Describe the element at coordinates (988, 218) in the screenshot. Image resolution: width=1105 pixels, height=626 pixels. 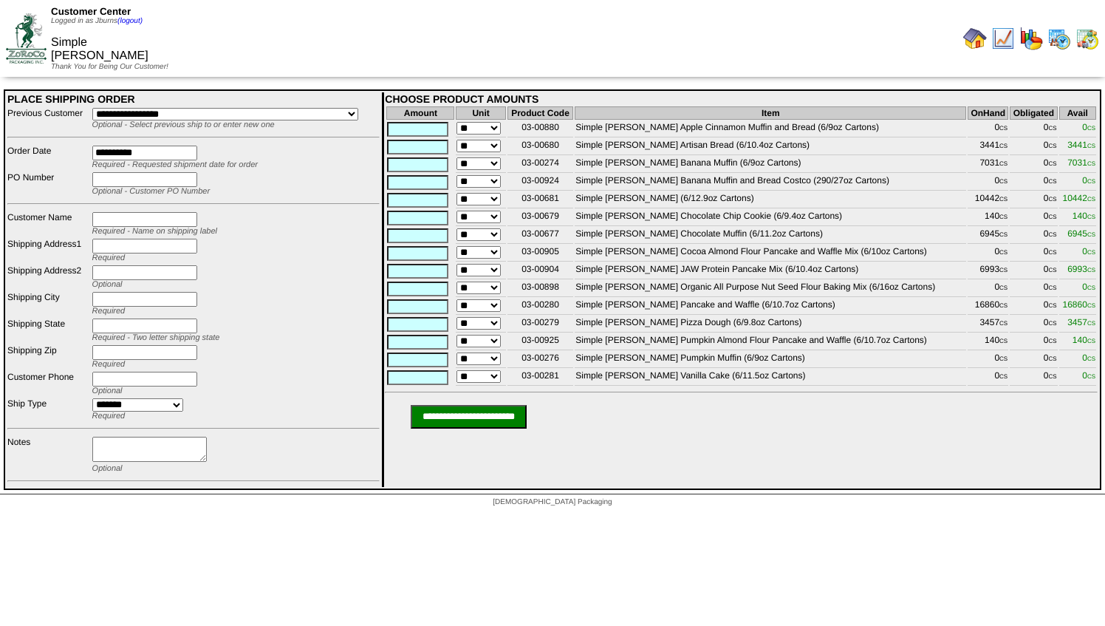
I see `td: 140` at that location.